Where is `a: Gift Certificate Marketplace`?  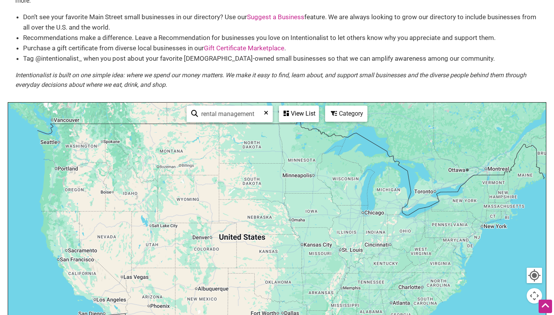
a: Gift Certificate Marketplace is located at coordinates (244, 48).